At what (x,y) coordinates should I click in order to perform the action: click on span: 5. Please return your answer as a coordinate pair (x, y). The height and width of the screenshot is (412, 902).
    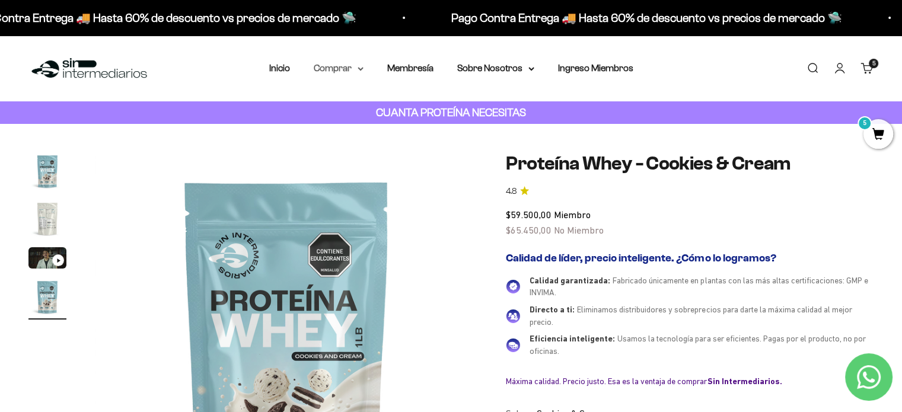
    Looking at the image, I should click on (874, 63).